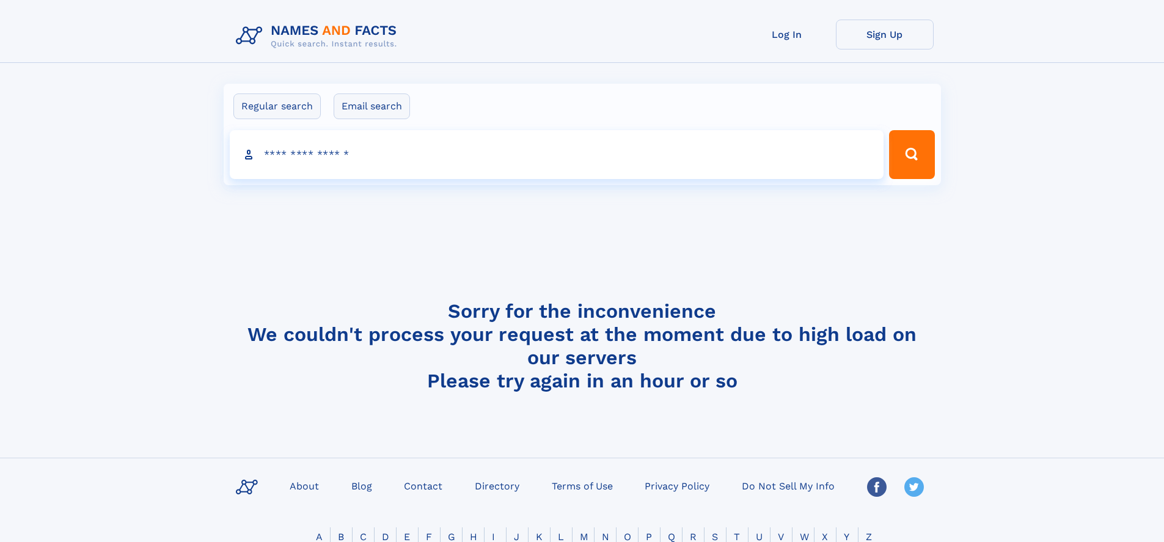 This screenshot has width=1164, height=542. I want to click on h4: Sorry for the inconvenience We couldn't process your request at the moment due to high load on ou..., so click(582, 346).